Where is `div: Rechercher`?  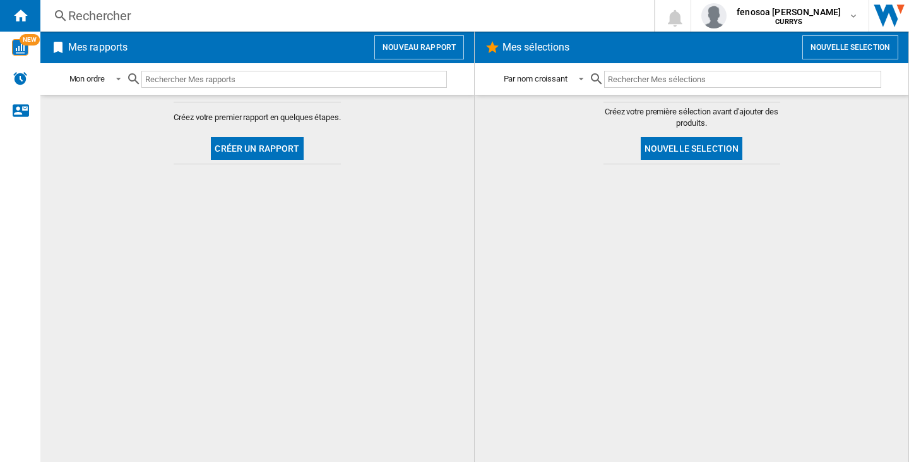
div: Rechercher is located at coordinates (345, 16).